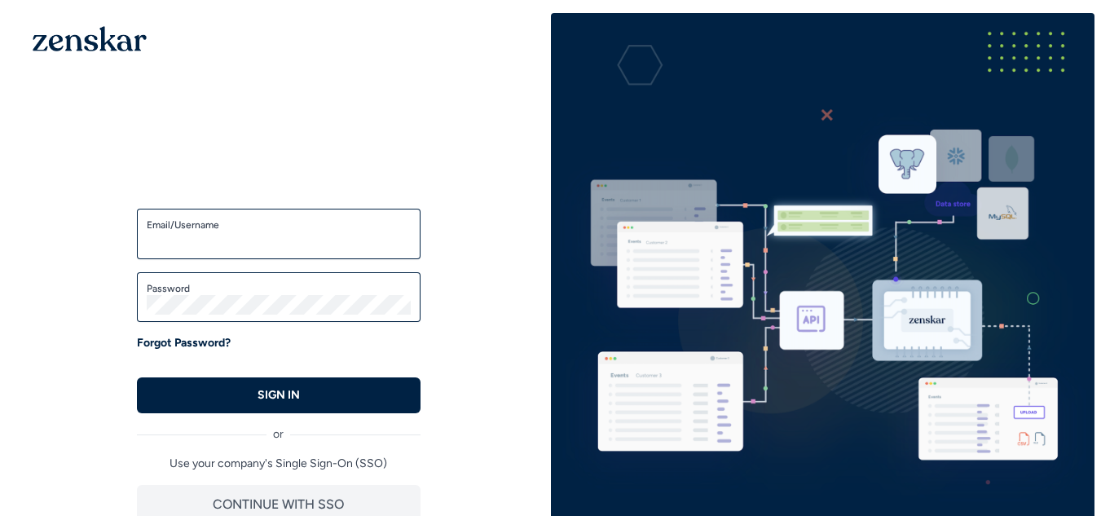 The height and width of the screenshot is (516, 1101). Describe the element at coordinates (183, 343) in the screenshot. I see `a: Forgot Password?` at that location.